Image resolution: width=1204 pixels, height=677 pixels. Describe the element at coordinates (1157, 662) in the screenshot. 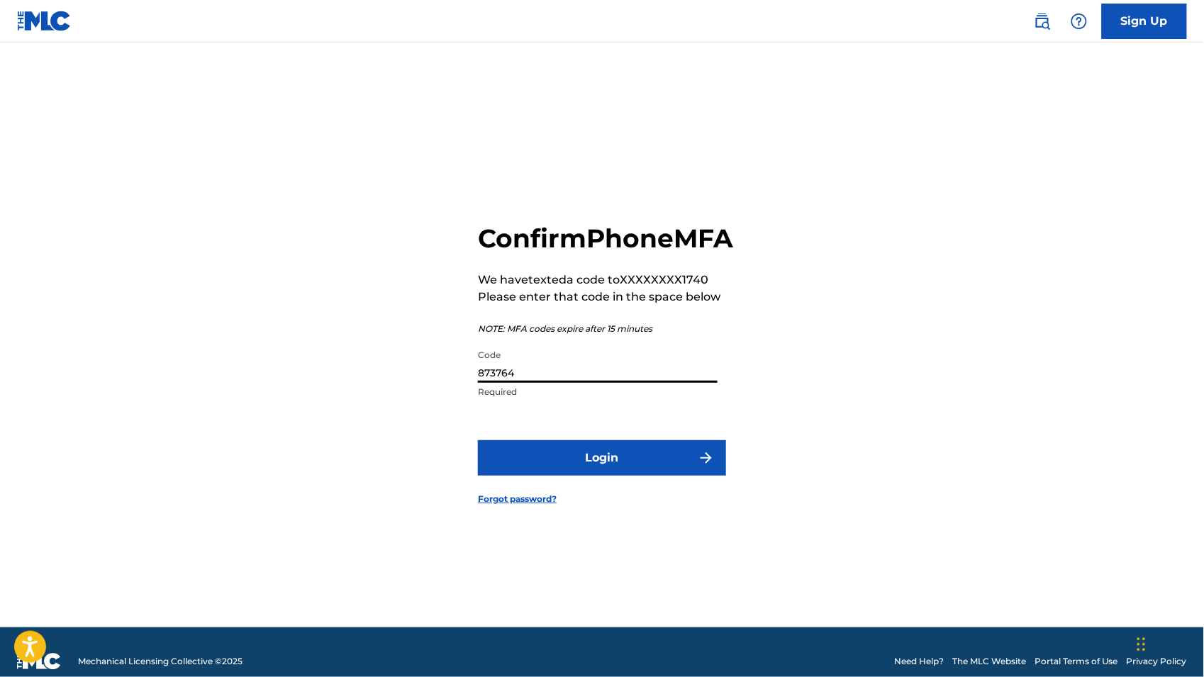

I see `a: Privacy Policy` at that location.